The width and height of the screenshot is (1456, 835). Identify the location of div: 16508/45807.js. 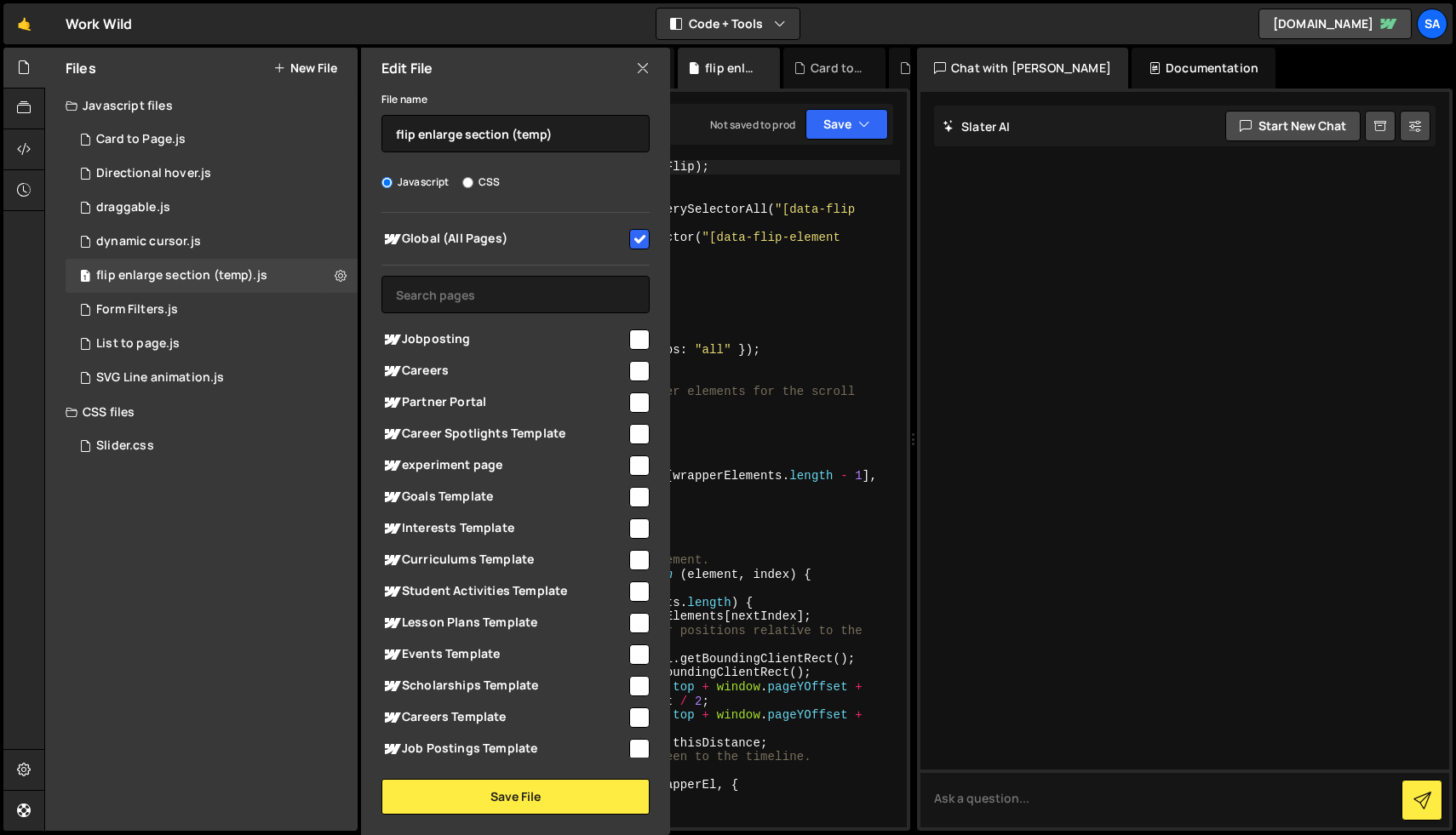
(211, 378).